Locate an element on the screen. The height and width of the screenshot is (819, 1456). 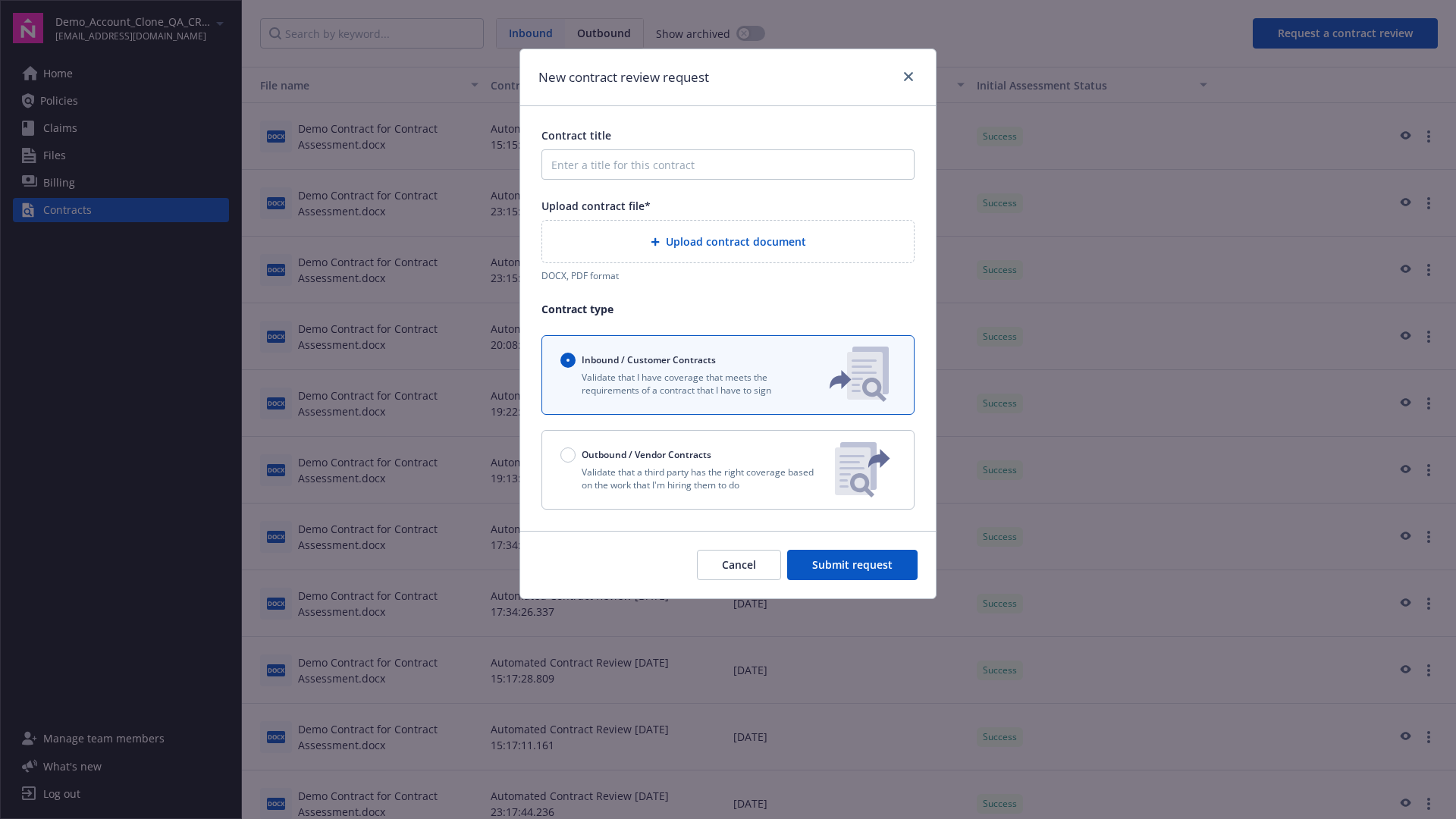
input: Inbound / Customer Contracts is located at coordinates (568, 360).